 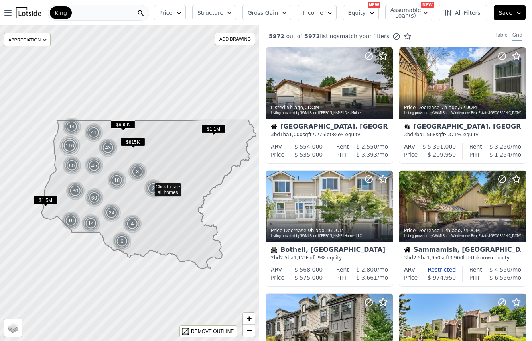 What do you see at coordinates (313, 13) in the screenshot?
I see `span: Income` at bounding box center [313, 13].